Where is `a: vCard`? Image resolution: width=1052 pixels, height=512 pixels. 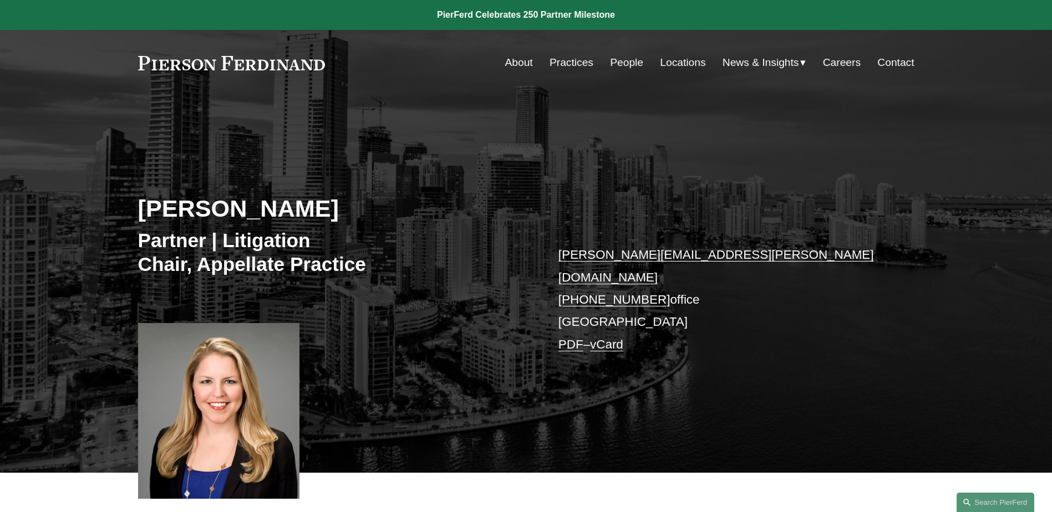 a: vCard is located at coordinates (606, 344).